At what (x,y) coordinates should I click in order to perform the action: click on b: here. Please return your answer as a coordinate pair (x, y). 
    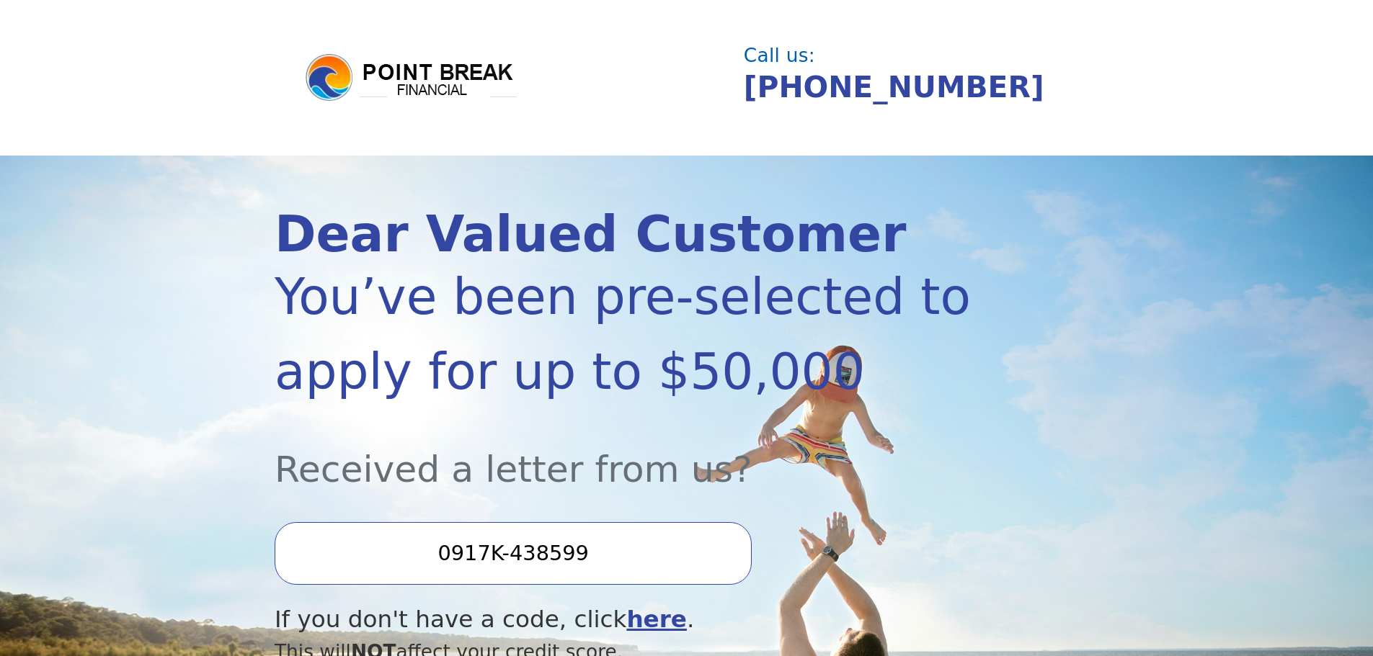
    Looking at the image, I should click on (656, 620).